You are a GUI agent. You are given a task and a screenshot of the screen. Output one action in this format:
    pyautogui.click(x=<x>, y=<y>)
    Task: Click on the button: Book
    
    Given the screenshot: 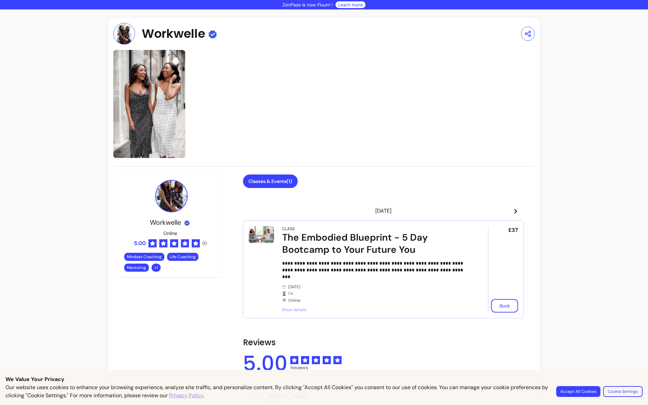 What is the action you would take?
    pyautogui.click(x=504, y=306)
    